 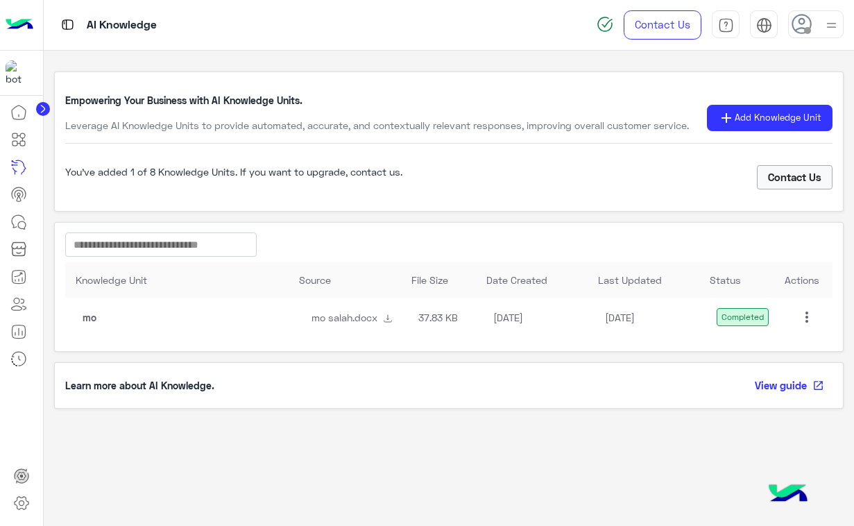 I want to click on img: download-icon, so click(x=388, y=319).